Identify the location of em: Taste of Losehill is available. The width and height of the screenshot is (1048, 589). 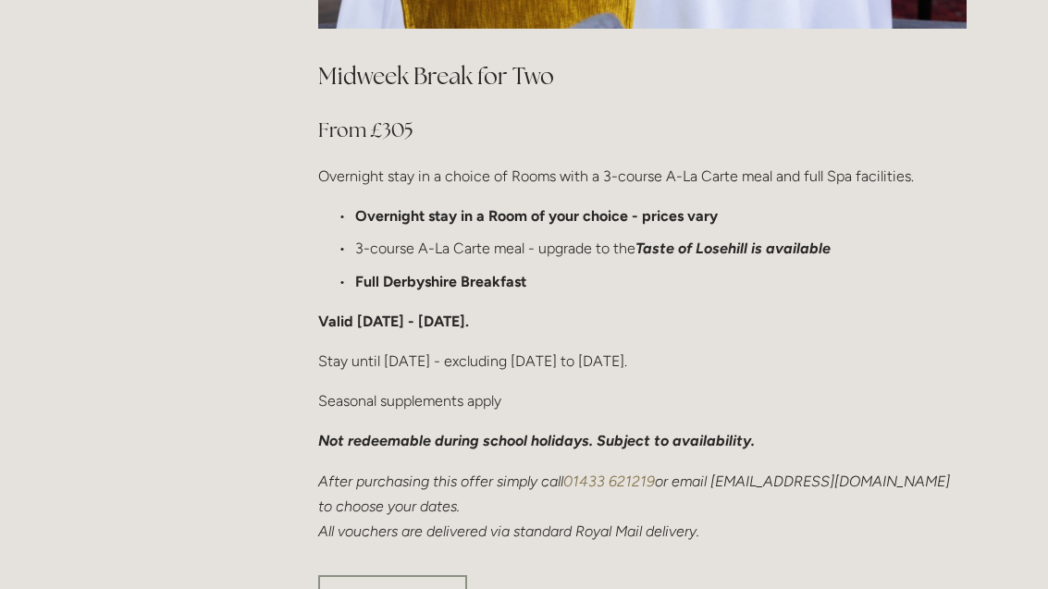
(733, 249).